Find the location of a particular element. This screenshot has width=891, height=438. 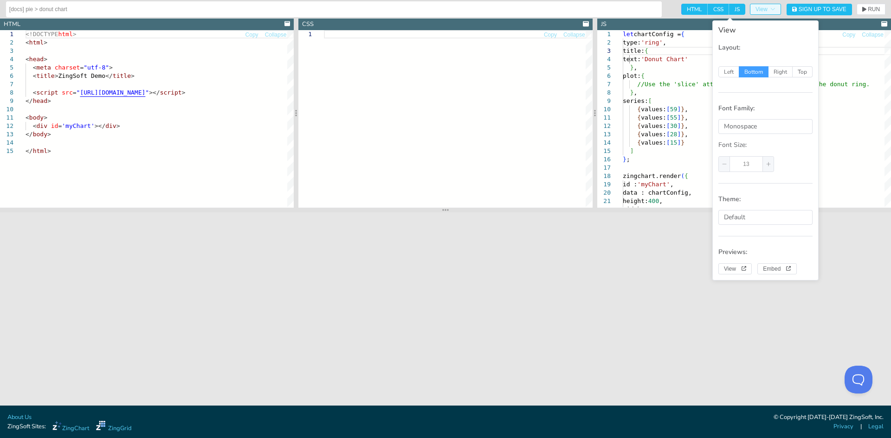

div: 19 is located at coordinates (603, 185).